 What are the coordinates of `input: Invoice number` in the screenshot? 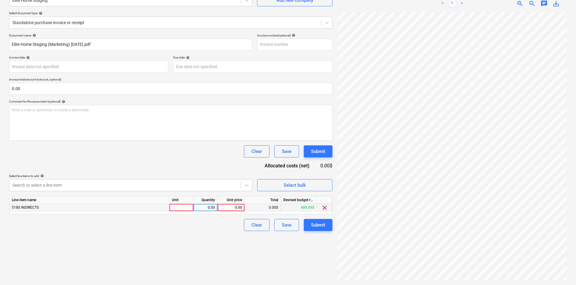 It's located at (295, 45).